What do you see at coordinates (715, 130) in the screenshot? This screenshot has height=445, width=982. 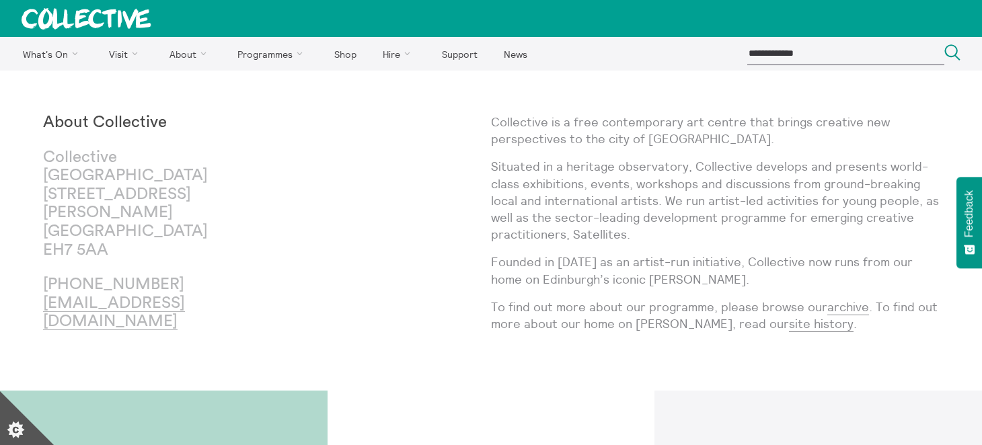 I see `p: Collective is a free contemporary art centre that brings creative new perspectives to the city of...` at bounding box center [715, 130].